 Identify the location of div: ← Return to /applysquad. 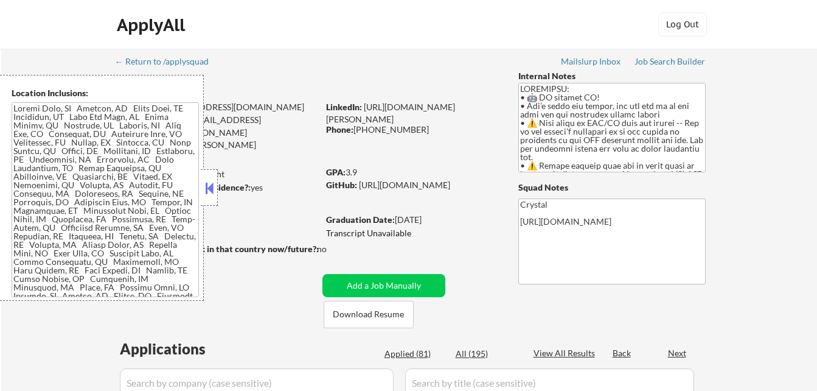
(167, 61).